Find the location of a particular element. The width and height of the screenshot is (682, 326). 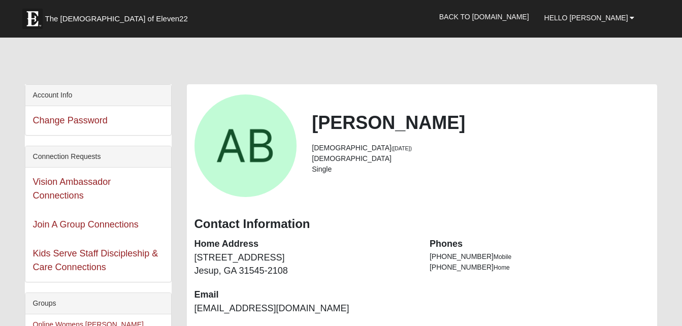

div: Groups is located at coordinates (98, 303).